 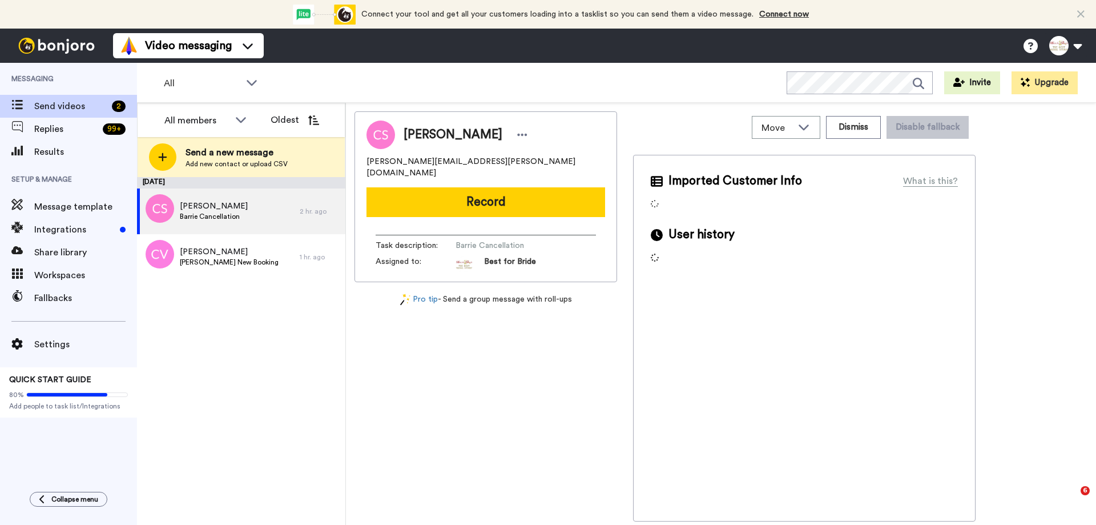 I want to click on div: 2 hr. ago, so click(x=320, y=211).